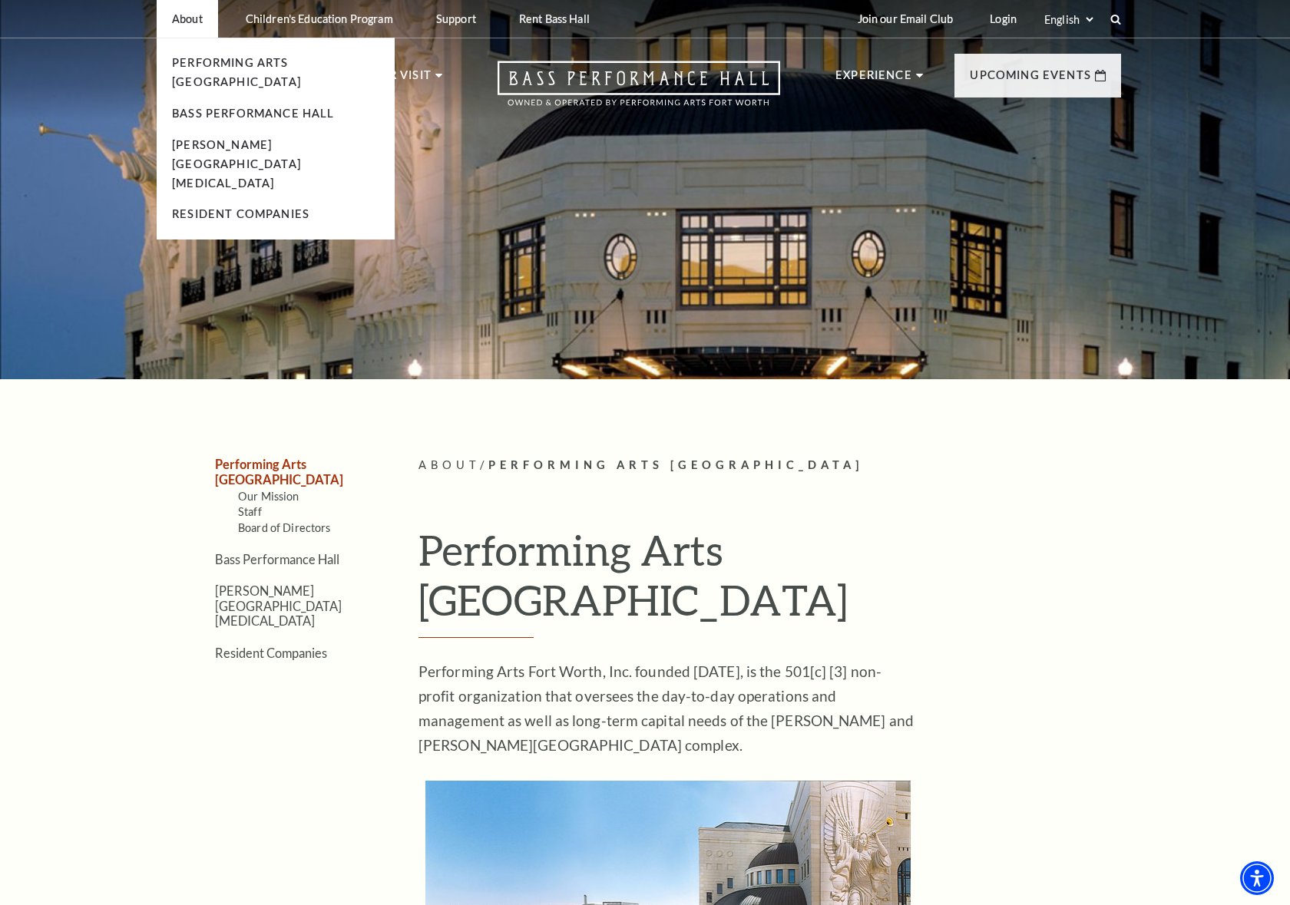  Describe the element at coordinates (449, 465) in the screenshot. I see `span: About` at that location.